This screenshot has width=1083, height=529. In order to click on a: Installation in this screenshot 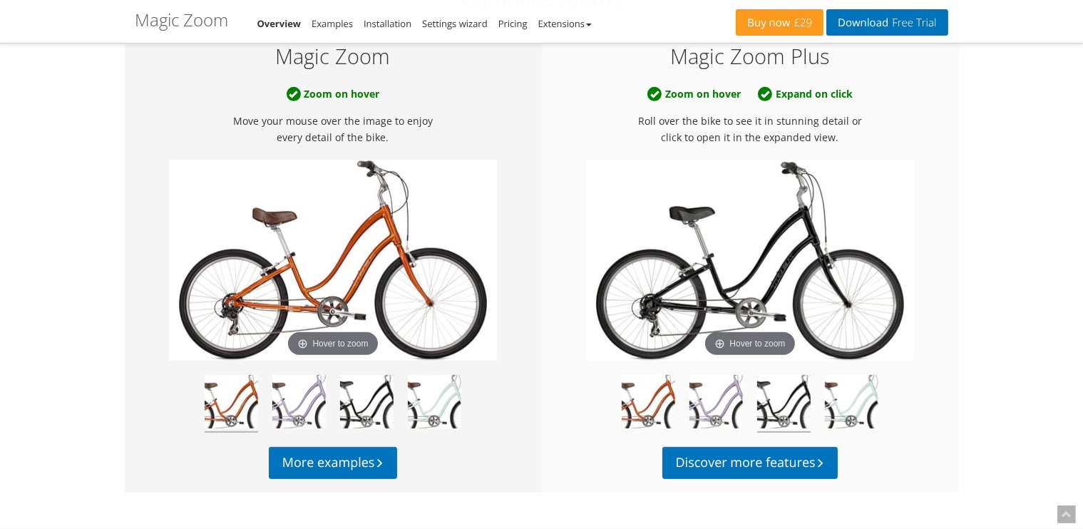, I will do `click(387, 24)`.